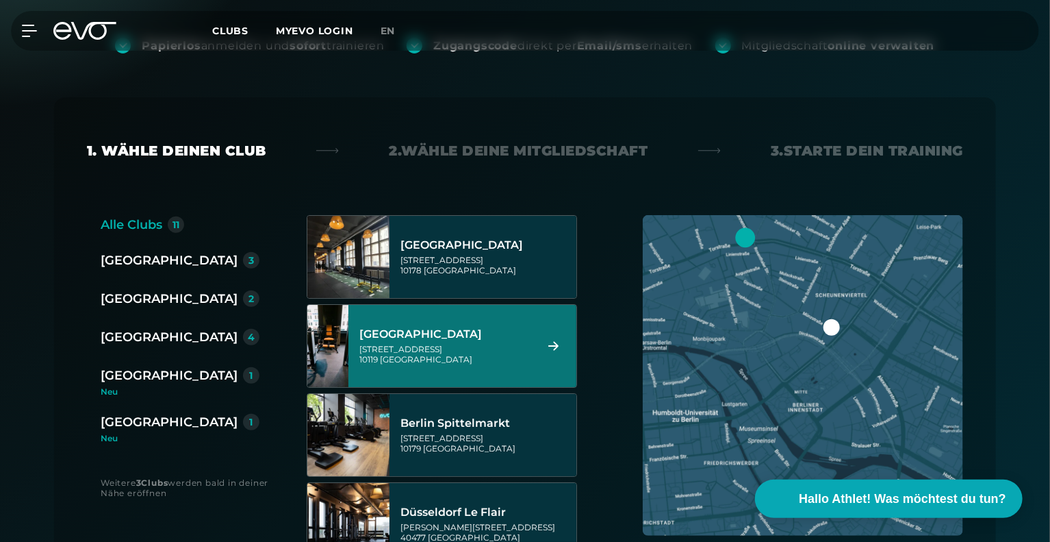 This screenshot has height=542, width=1050. What do you see at coordinates (154, 482) in the screenshot?
I see `strong: Clubs` at bounding box center [154, 482].